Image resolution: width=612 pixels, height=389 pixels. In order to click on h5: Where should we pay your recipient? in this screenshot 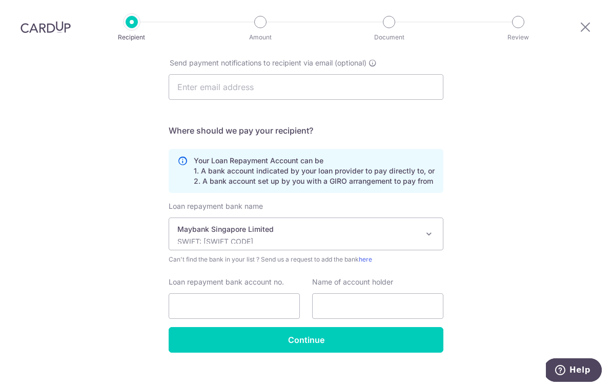, I will do `click(306, 131)`.